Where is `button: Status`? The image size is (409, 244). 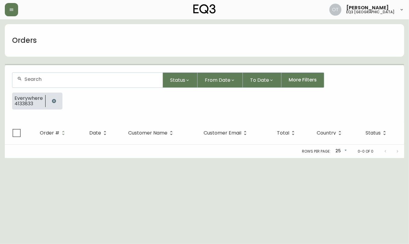 button: Status is located at coordinates (180, 80).